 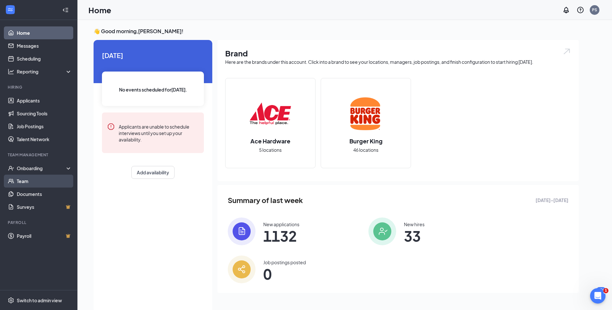 What do you see at coordinates (39, 301) in the screenshot?
I see `div: Switch to admin view` at bounding box center [39, 301].